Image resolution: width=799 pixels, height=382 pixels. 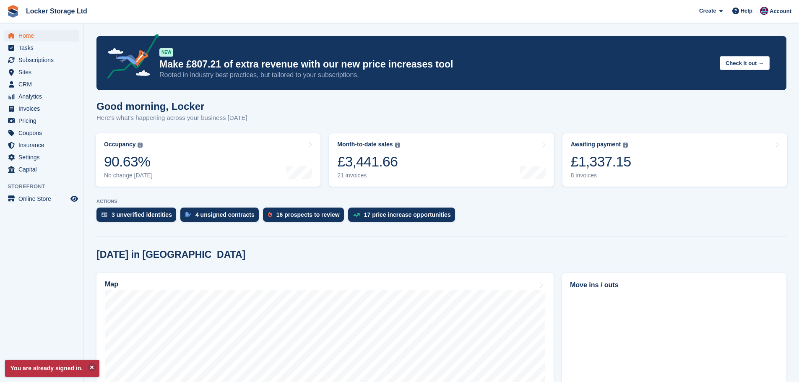 I want to click on span: Storefront, so click(x=45, y=187).